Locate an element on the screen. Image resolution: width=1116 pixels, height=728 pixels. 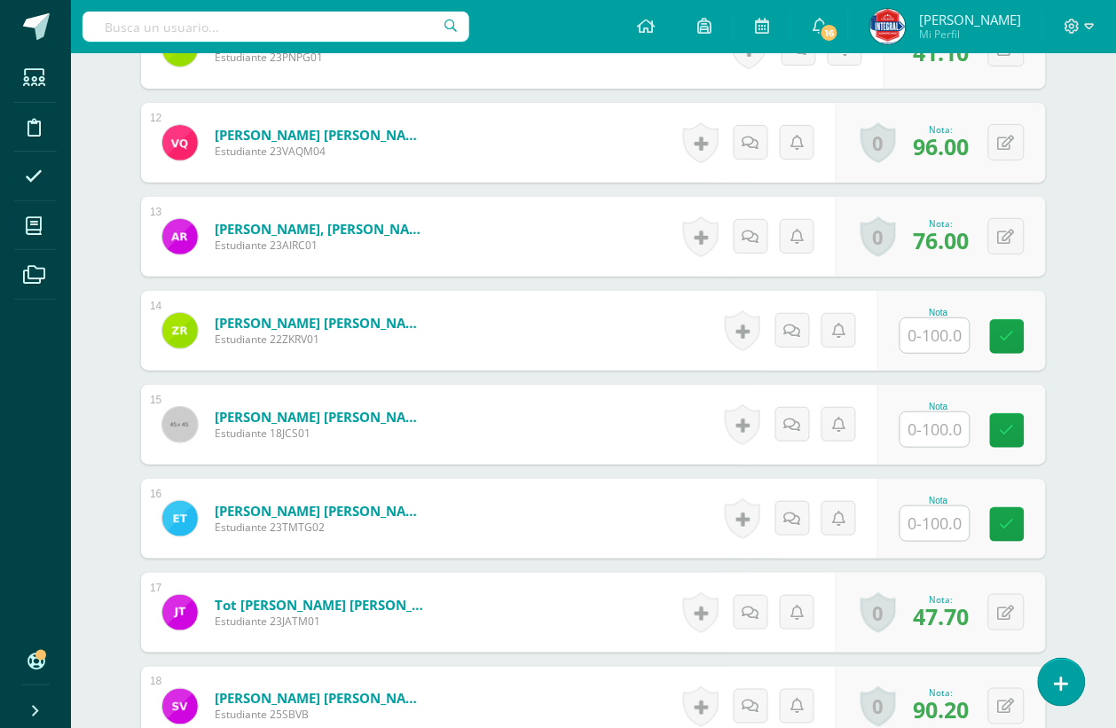
span: Estudiante 23AIRC01 is located at coordinates (321, 245).